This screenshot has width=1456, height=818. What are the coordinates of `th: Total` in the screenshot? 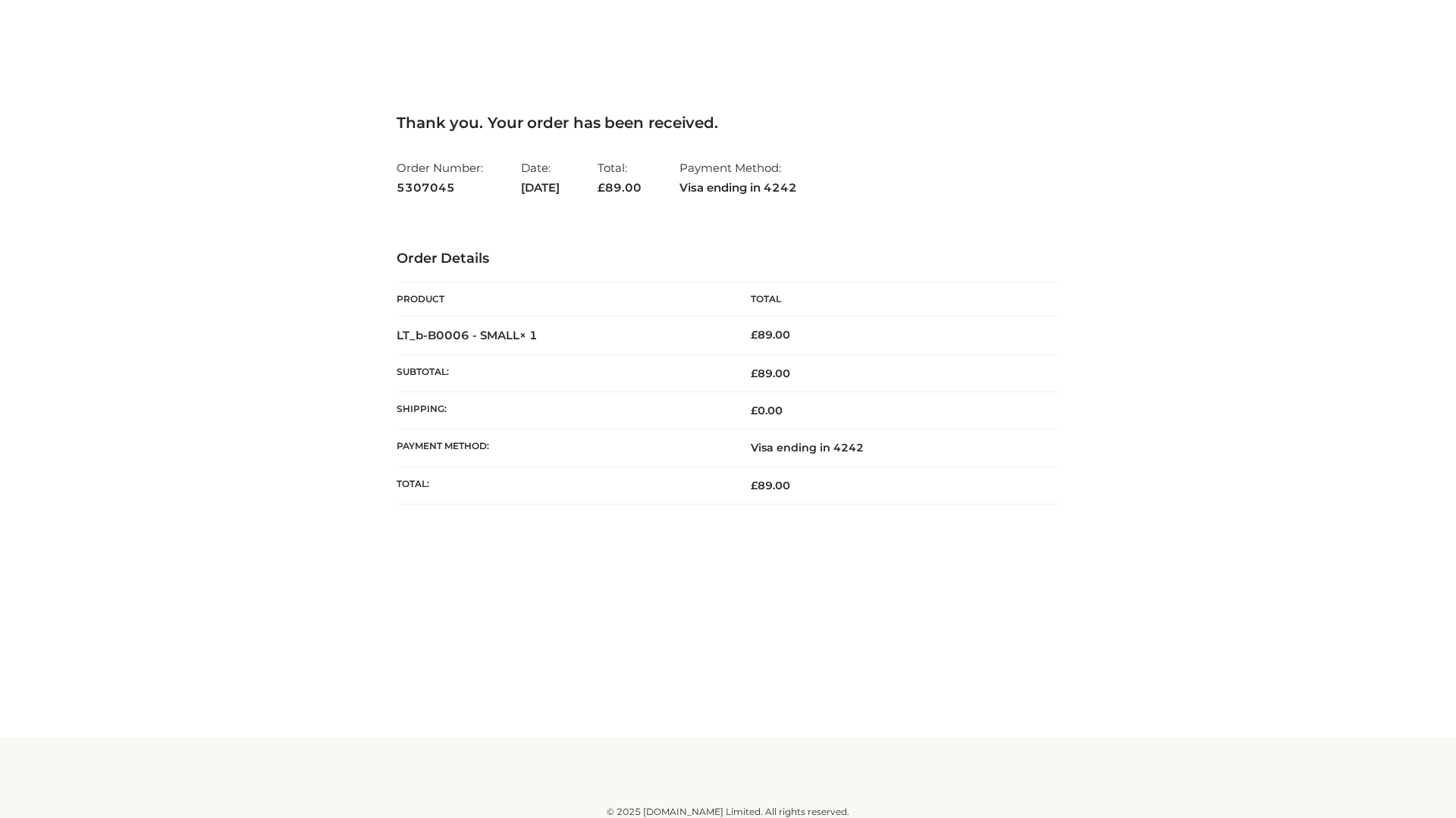 It's located at (893, 300).